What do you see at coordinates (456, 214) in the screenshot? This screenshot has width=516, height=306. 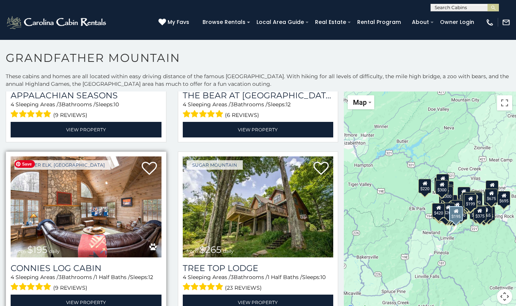 I see `div: $195` at bounding box center [456, 214].